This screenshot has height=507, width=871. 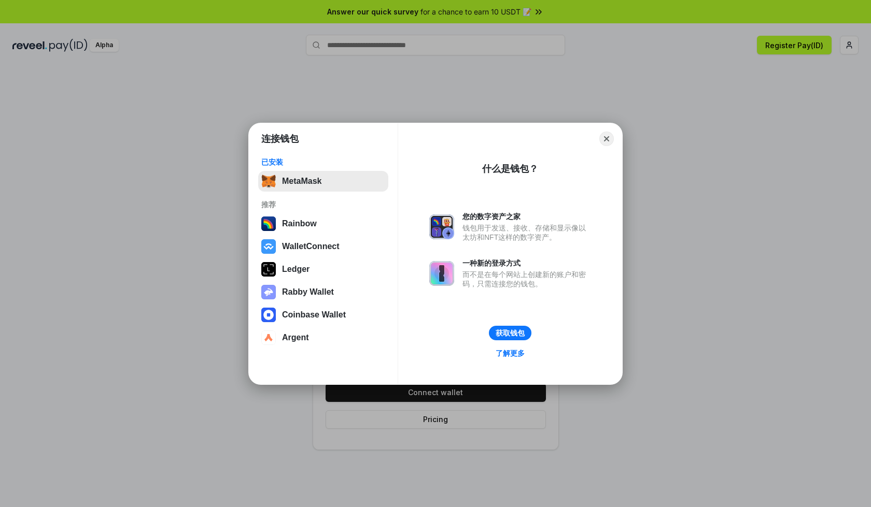 I want to click on div: 推荐, so click(x=323, y=205).